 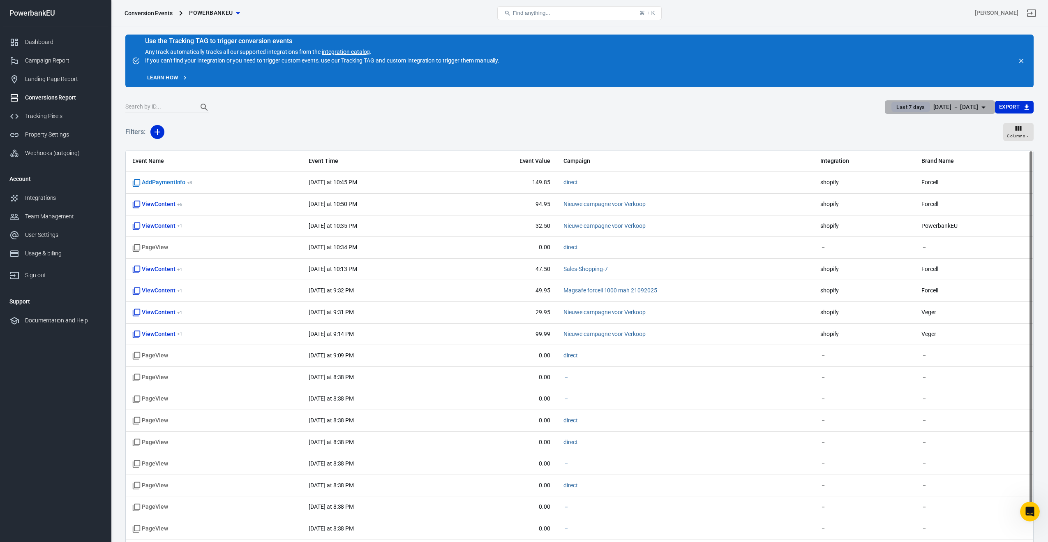 I want to click on time: 2025-09-25T20:38:15+02:00, so click(x=331, y=506).